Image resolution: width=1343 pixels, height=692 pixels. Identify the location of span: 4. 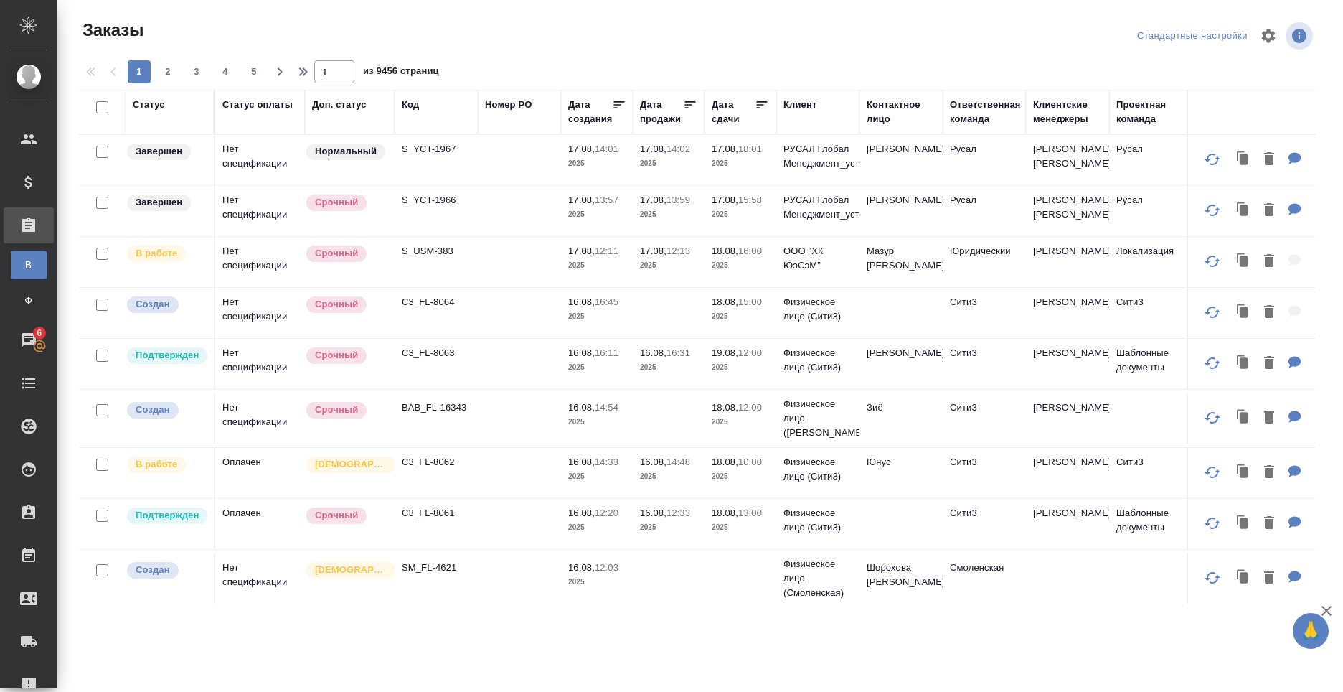
(225, 72).